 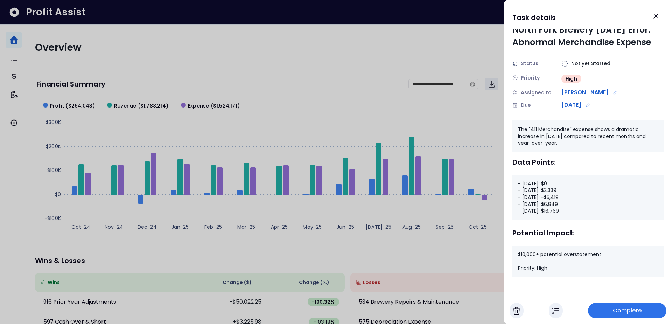 What do you see at coordinates (565, 64) in the screenshot?
I see `img: Not yet Started` at bounding box center [565, 64].